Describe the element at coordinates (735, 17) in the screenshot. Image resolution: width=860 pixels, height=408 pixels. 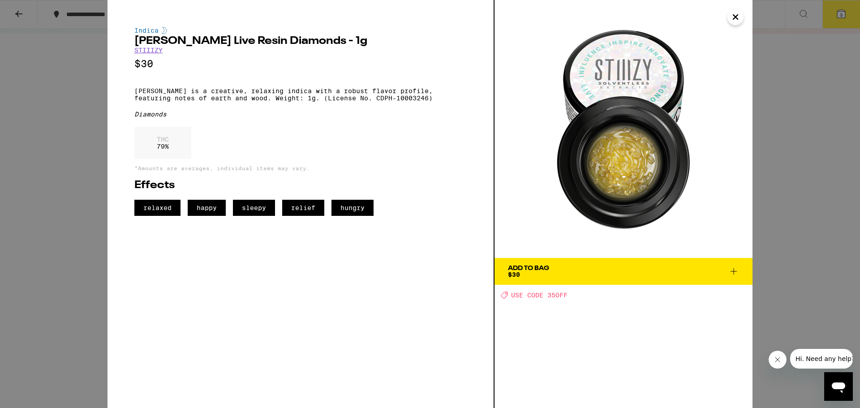
I see `button: Close` at that location.